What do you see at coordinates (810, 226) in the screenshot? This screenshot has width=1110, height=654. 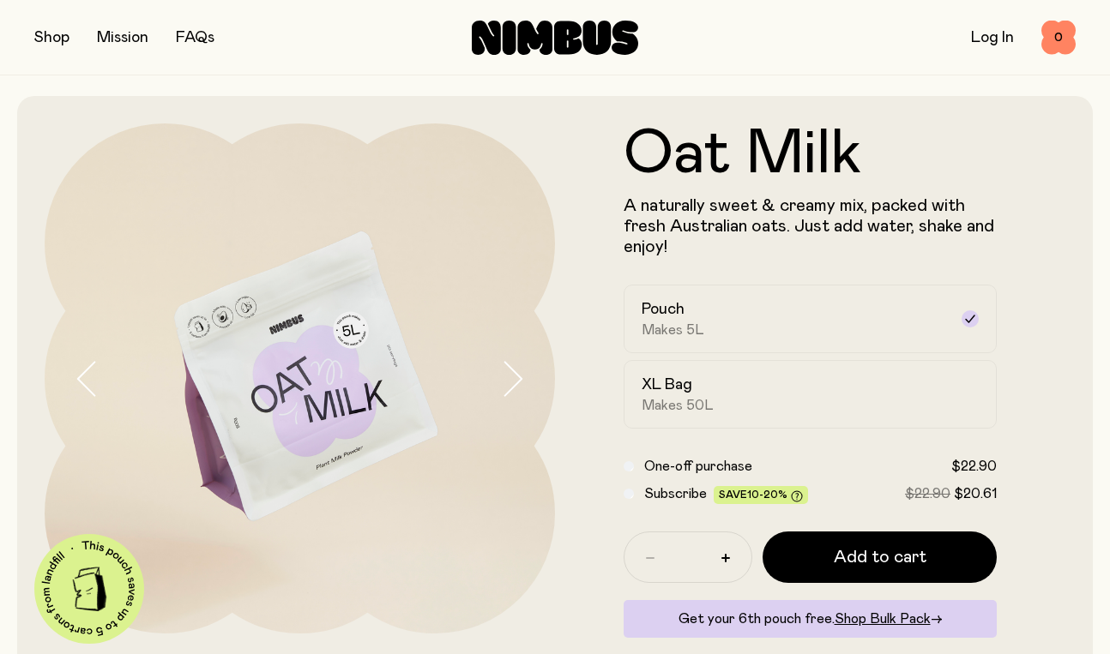 I see `p: A naturally sweet & creamy mix, packed with fresh Australian oats. Just add water, shake and enjoy!` at bounding box center [810, 226].